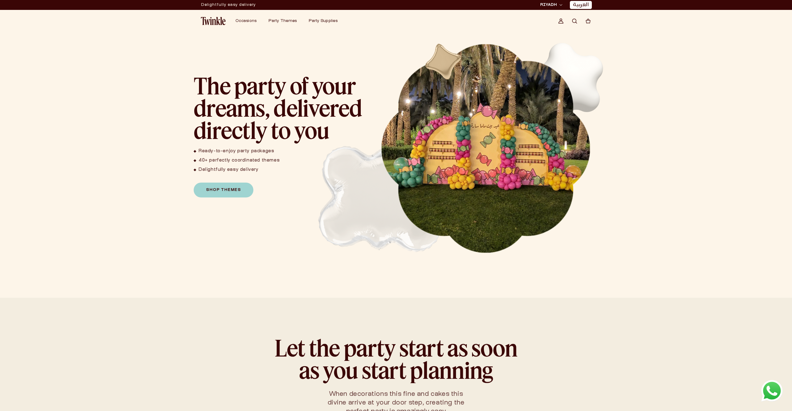 Image resolution: width=792 pixels, height=411 pixels. I want to click on span: RIYADH, so click(548, 5).